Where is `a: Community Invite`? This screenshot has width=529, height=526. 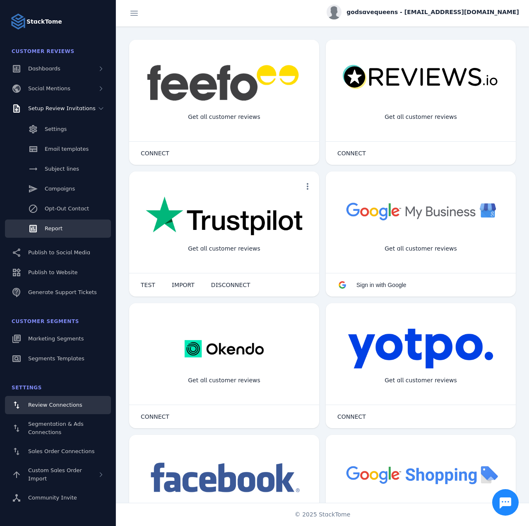
a: Community Invite is located at coordinates (58, 497).